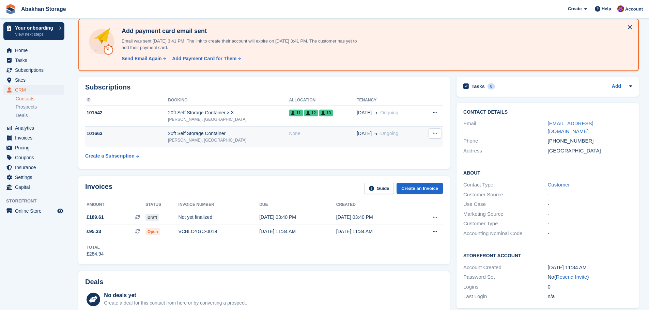 This screenshot has height=310, width=649. What do you see at coordinates (204, 59) in the screenshot?
I see `div: Add Payment Card for Them` at bounding box center [204, 59].